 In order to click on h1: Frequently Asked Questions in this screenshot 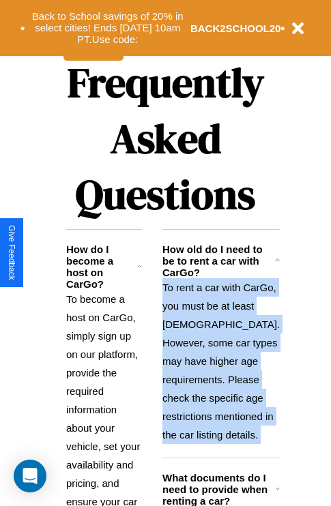, I will do `click(165, 138)`.